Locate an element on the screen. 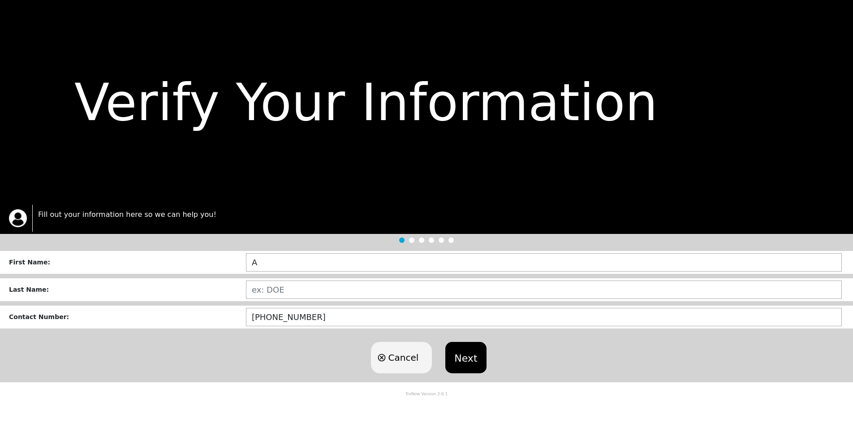  div: First Name : is located at coordinates (127, 262).